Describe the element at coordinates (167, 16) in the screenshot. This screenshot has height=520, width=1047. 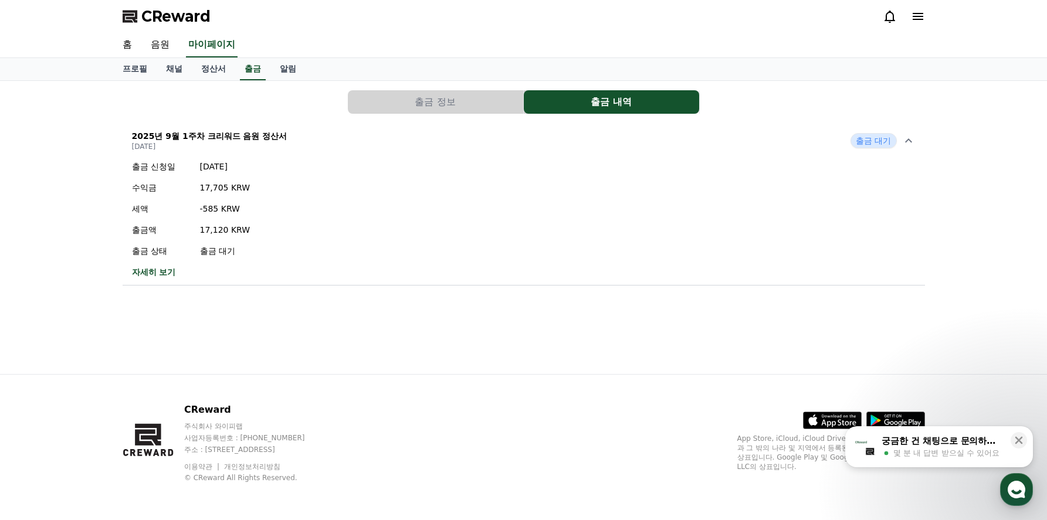
I see `a: CReward` at that location.